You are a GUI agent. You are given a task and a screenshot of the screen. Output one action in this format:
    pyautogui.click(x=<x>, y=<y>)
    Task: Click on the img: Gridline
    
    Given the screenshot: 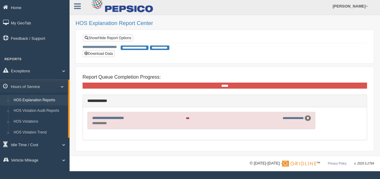 What is the action you would take?
    pyautogui.click(x=299, y=164)
    